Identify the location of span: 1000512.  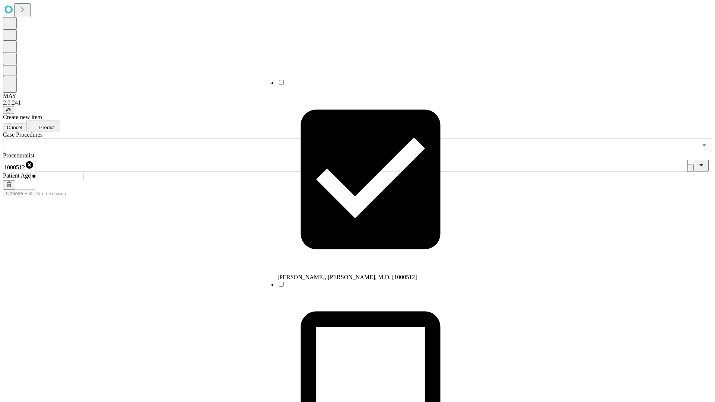
(15, 167).